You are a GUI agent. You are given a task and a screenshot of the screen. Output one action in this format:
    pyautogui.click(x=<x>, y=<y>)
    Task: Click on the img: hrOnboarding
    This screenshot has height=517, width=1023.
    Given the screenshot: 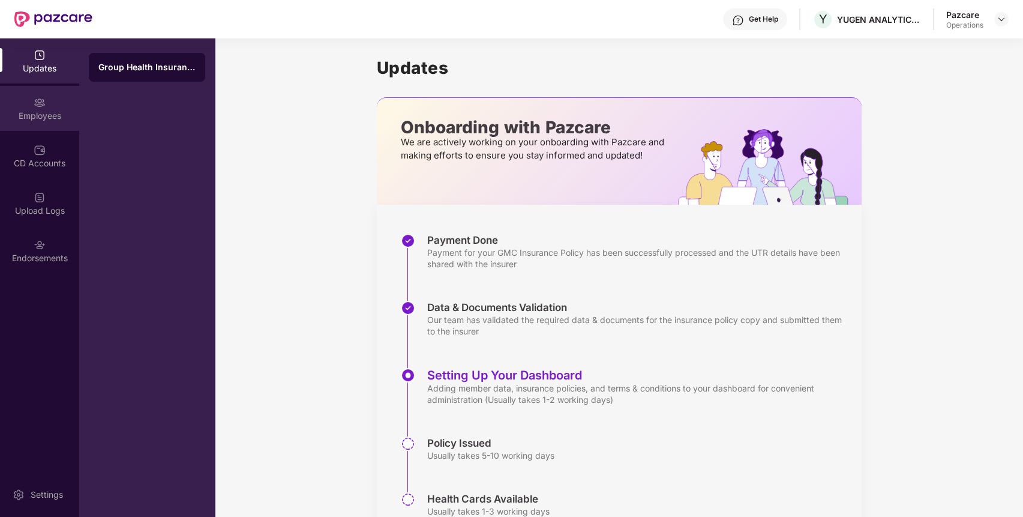 What is the action you would take?
    pyautogui.click(x=769, y=167)
    